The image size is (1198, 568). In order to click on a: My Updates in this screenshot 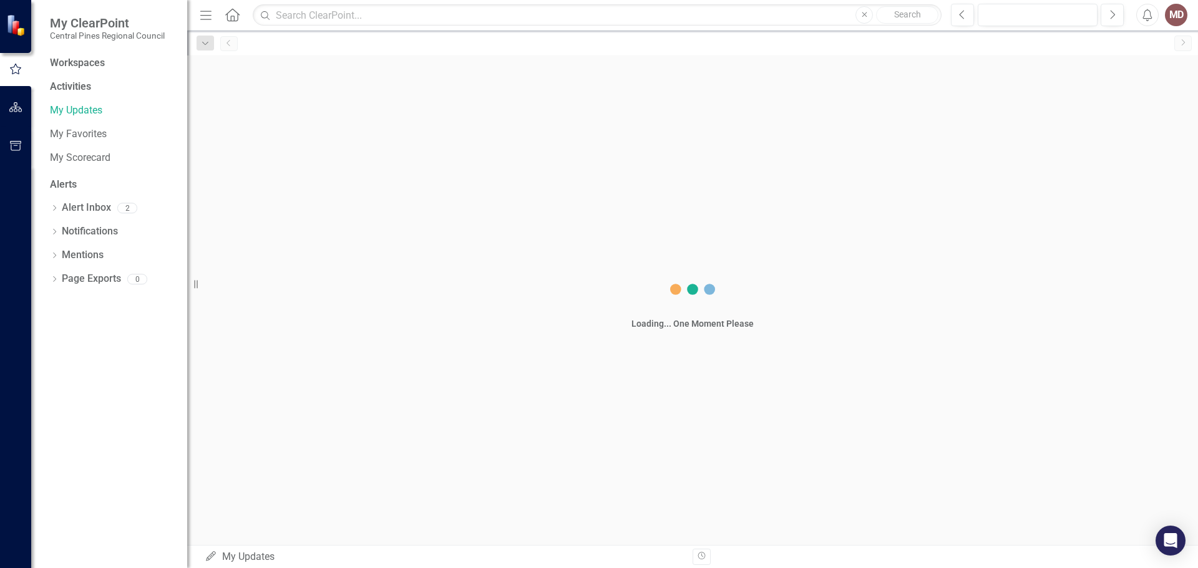, I will do `click(112, 110)`.